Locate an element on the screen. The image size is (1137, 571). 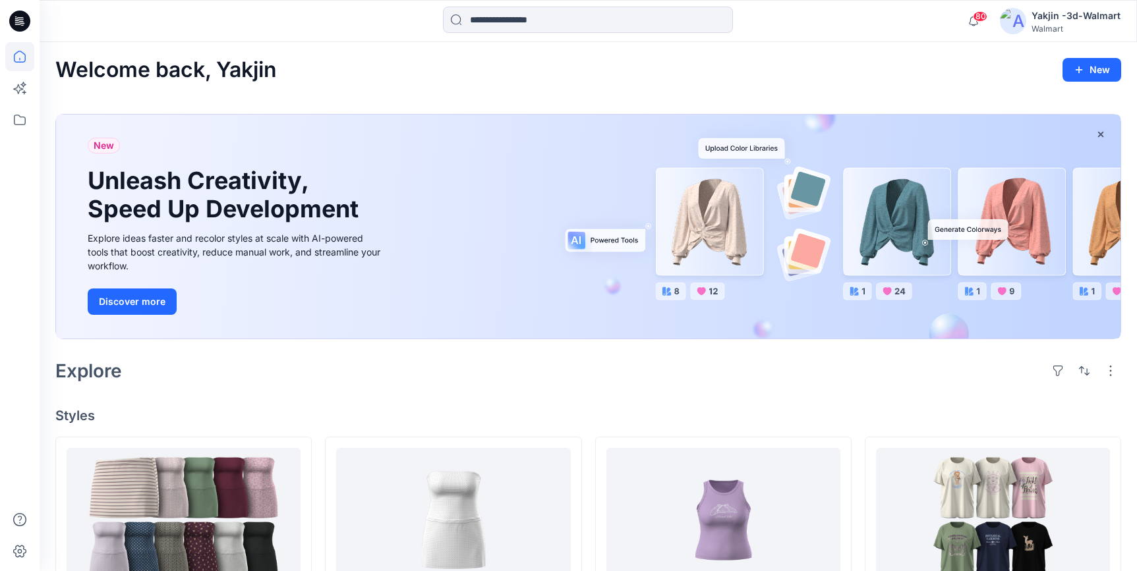
button: New is located at coordinates (1091, 70).